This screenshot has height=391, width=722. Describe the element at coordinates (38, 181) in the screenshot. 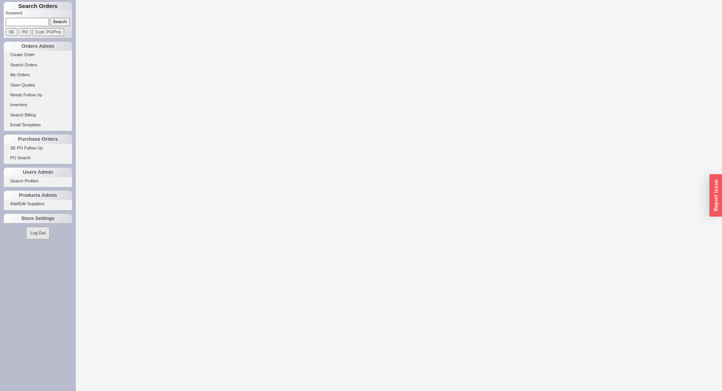

I see `a: Search Profiles` at that location.